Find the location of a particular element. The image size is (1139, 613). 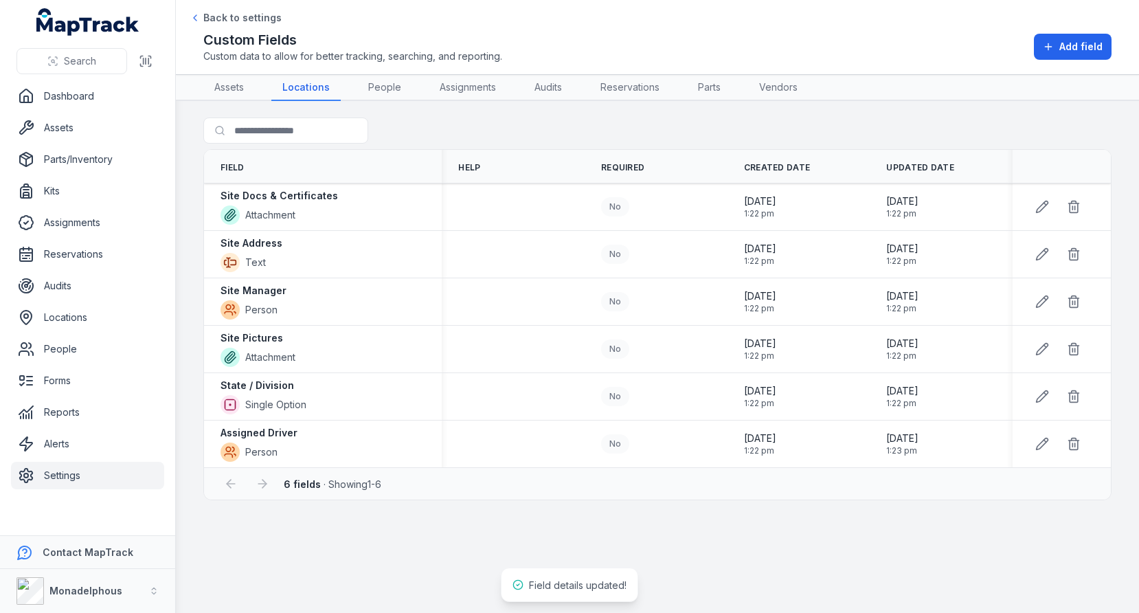

time: 19/09/2025, 1:23:20 pm is located at coordinates (902, 444).